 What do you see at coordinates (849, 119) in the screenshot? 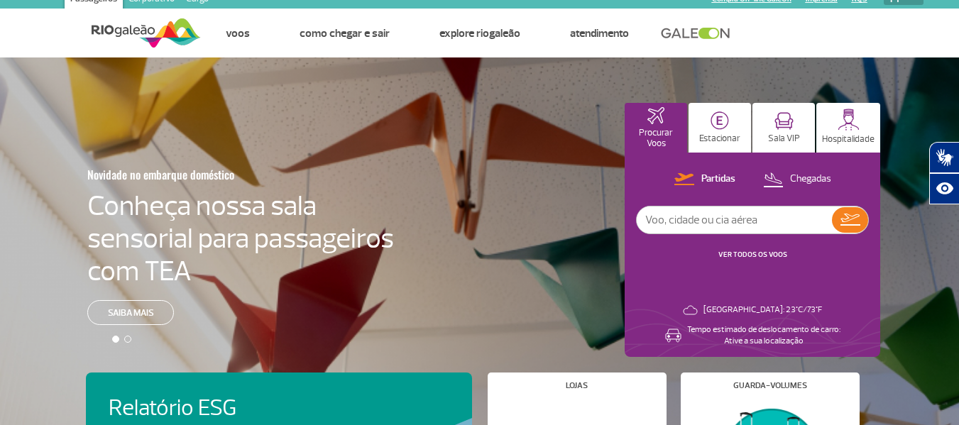
I see `img: hospitality.svg` at bounding box center [849, 119].